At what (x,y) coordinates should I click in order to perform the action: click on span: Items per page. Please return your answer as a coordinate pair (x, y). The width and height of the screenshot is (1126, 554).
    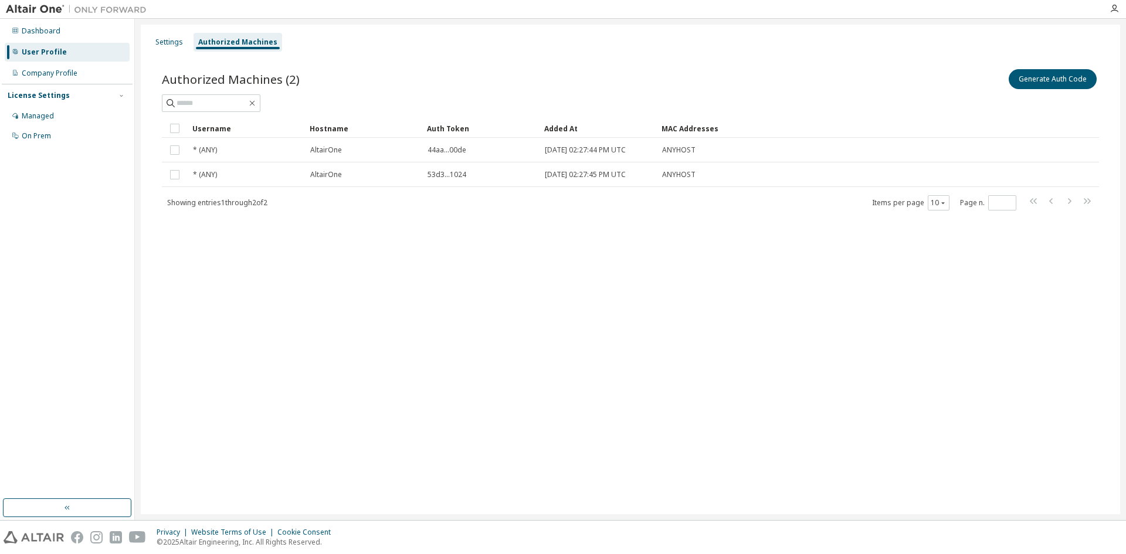
    Looking at the image, I should click on (911, 203).